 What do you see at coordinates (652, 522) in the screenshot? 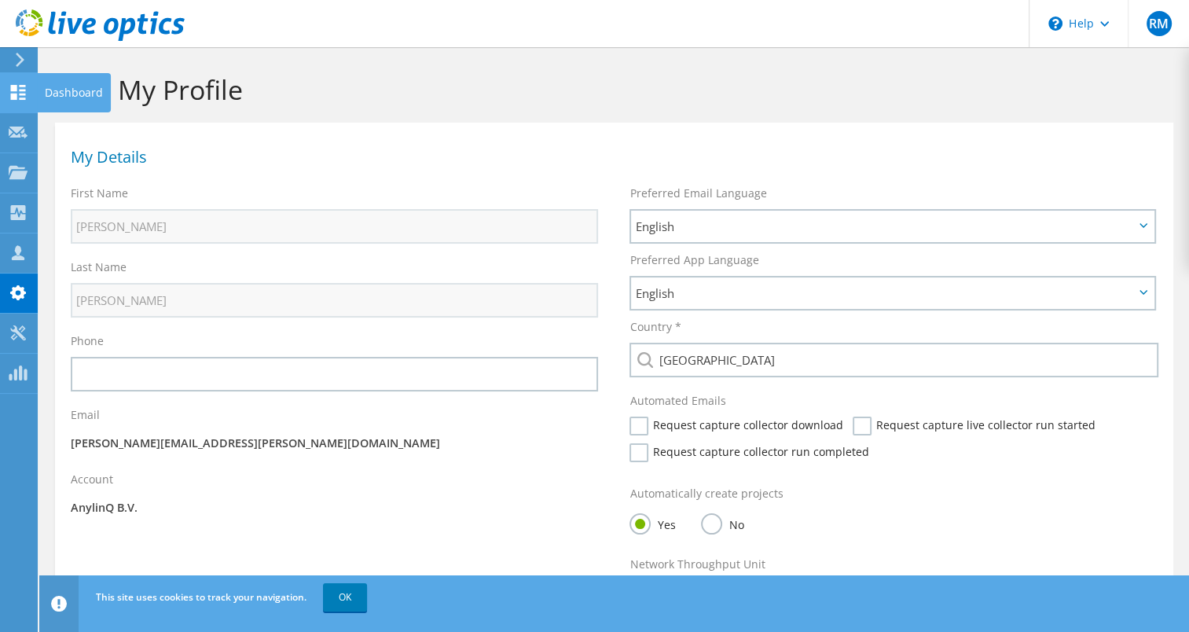
I see `label: Yes` at bounding box center [652, 522].